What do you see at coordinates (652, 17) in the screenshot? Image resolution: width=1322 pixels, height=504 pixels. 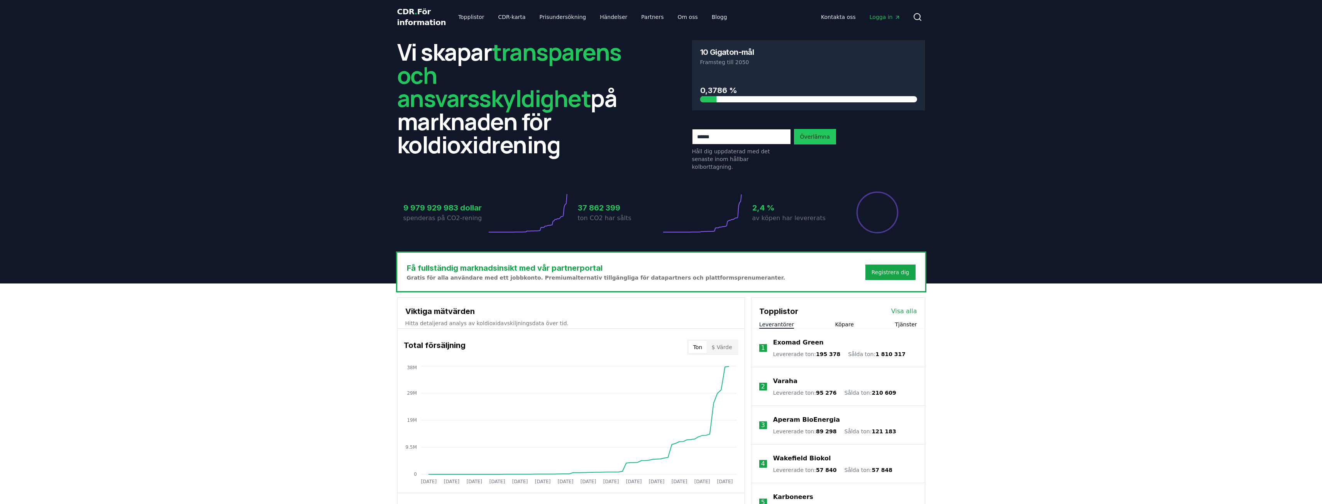 I see `a: Partners` at bounding box center [652, 17].